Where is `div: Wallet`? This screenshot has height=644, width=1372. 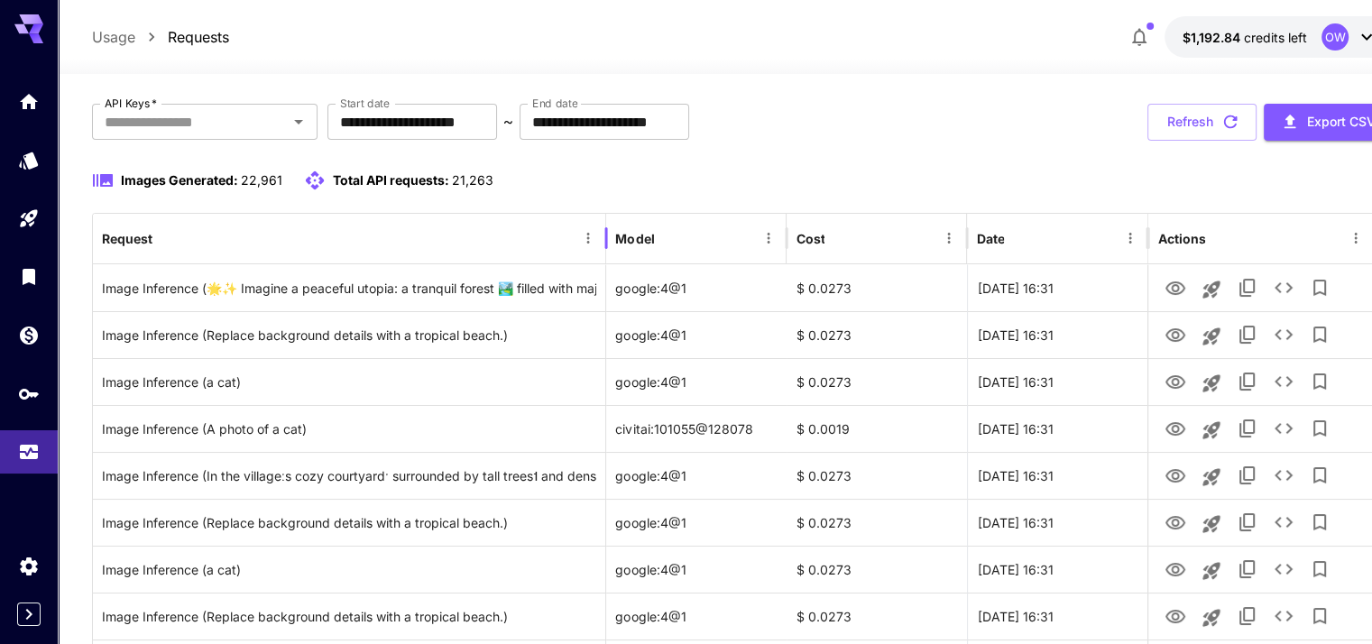
div: Wallet is located at coordinates (29, 335).